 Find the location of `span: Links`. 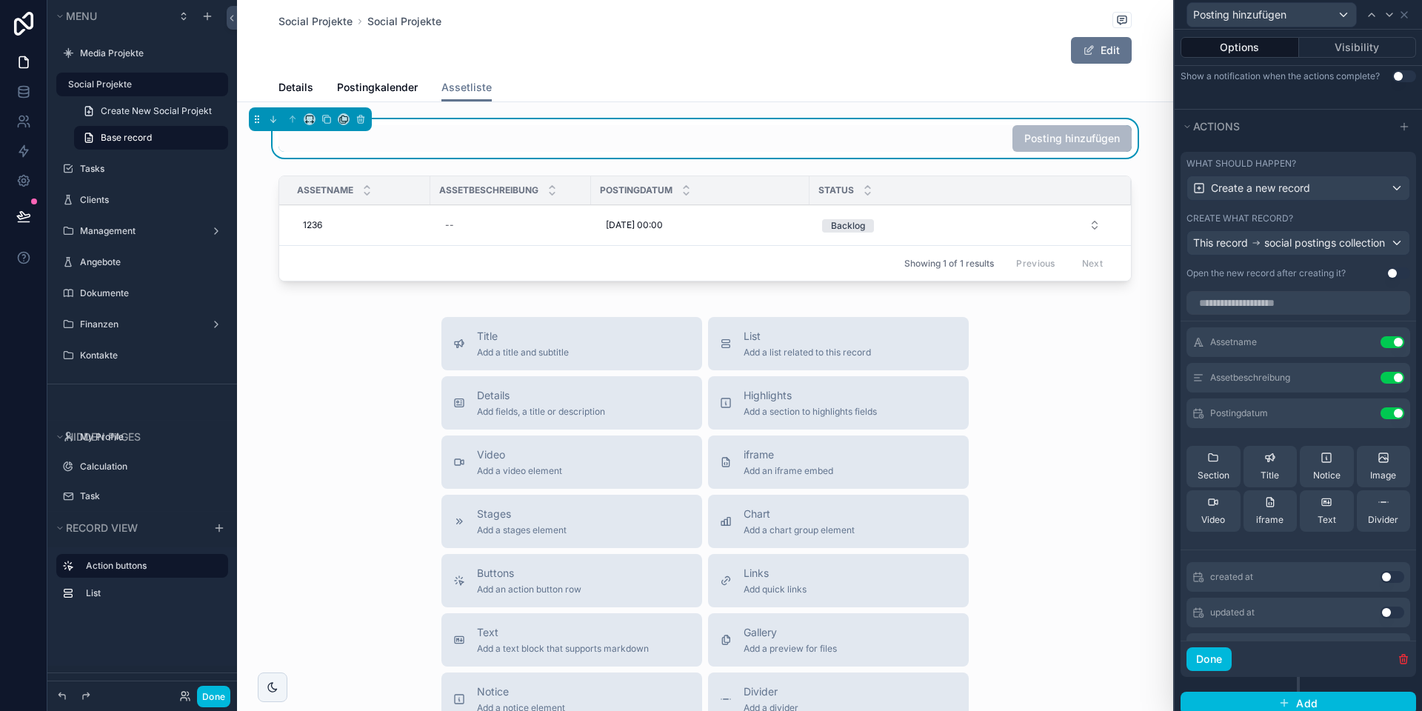

span: Links is located at coordinates (775, 573).